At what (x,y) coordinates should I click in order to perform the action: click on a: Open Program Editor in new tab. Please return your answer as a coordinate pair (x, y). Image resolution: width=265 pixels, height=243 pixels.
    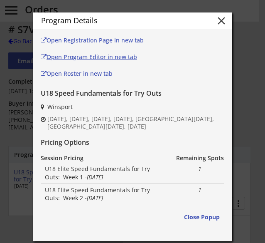
    Looking at the image, I should click on (96, 58).